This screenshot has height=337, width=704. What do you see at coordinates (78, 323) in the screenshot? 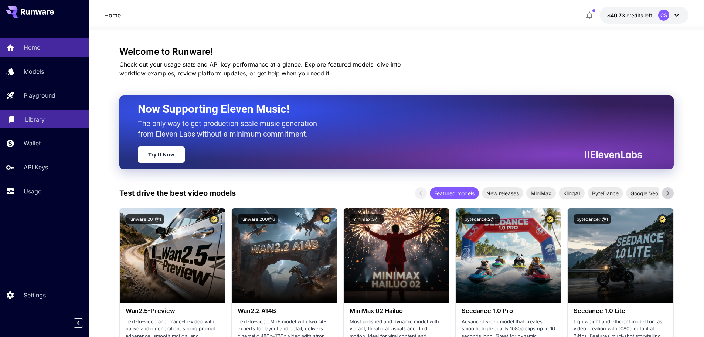
I see `button: Collapse sidebar` at bounding box center [78, 323].